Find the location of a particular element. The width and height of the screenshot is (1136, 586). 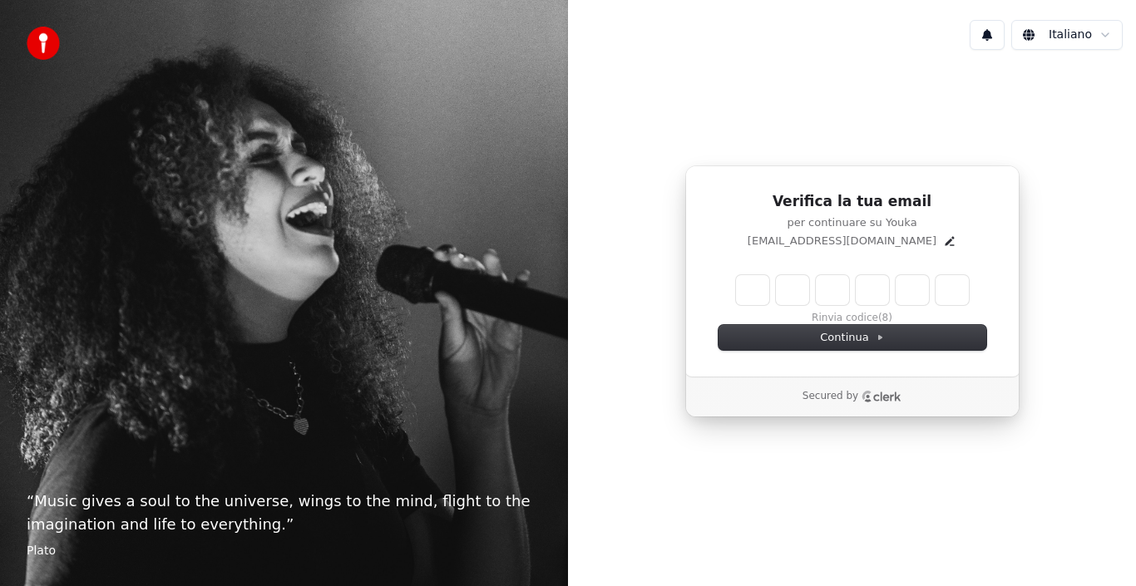

a: Clerk logo is located at coordinates (881, 397).